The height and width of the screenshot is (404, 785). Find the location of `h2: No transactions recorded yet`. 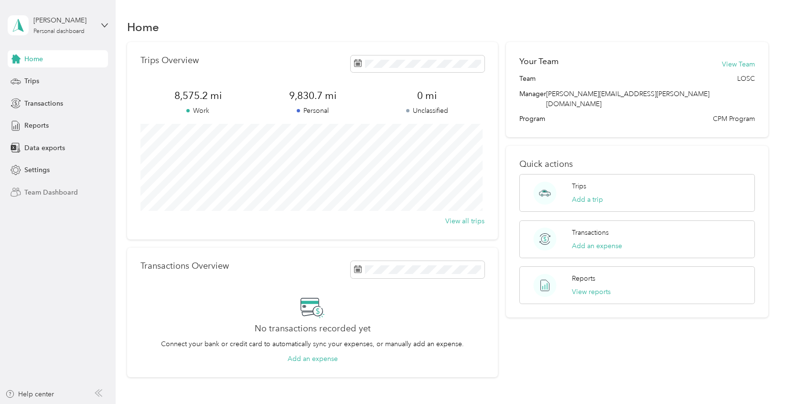

h2: No transactions recorded yet is located at coordinates (312, 328).